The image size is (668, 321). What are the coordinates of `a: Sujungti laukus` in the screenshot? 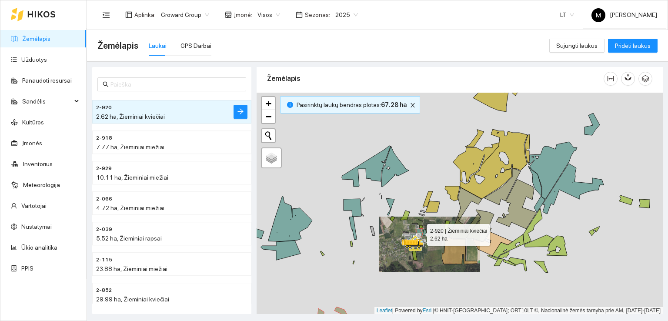 It's located at (577, 46).